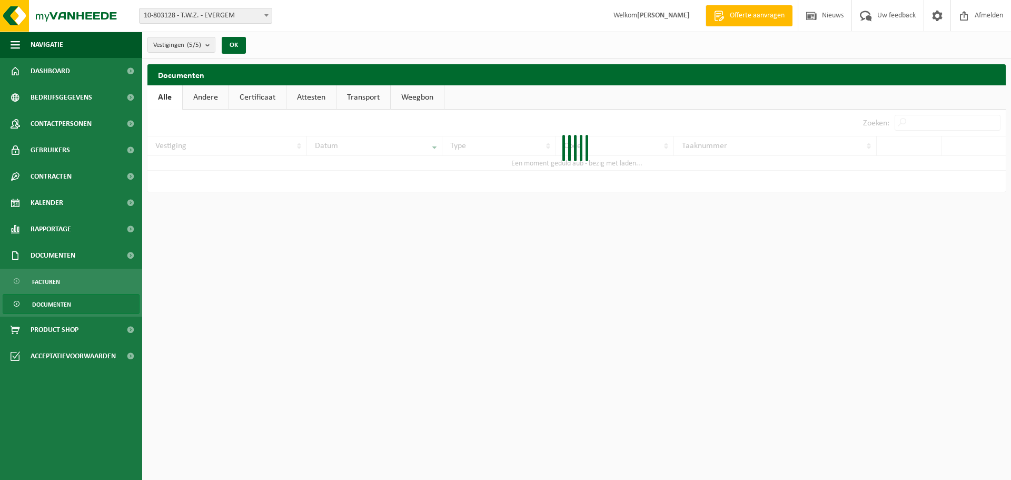 Image resolution: width=1011 pixels, height=480 pixels. I want to click on a: Attesten, so click(311, 97).